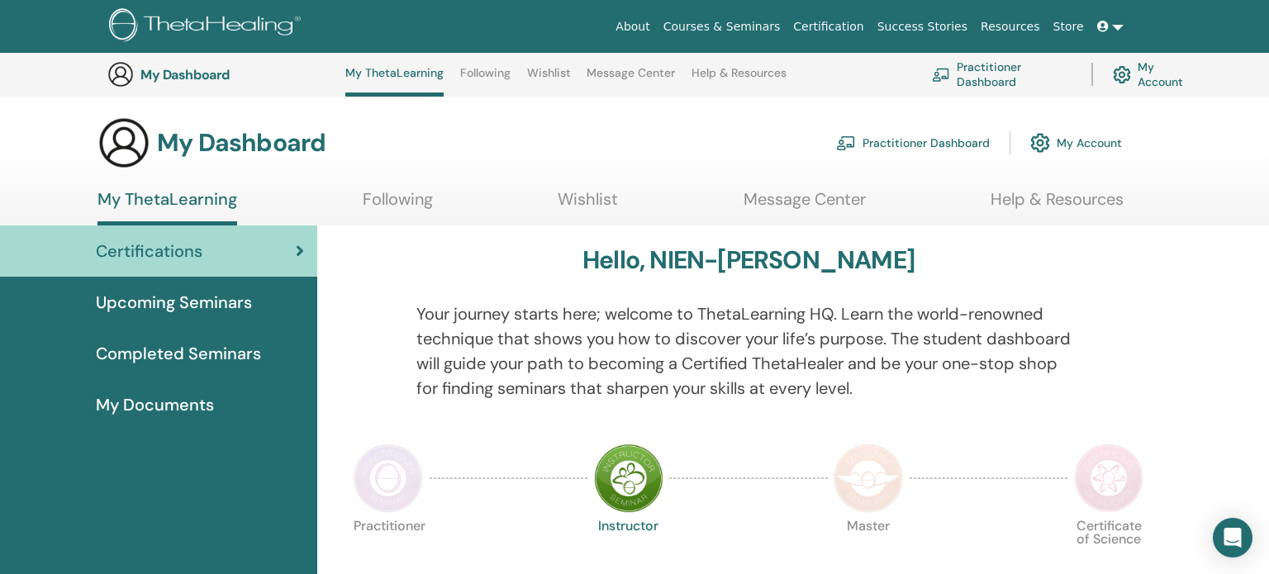 Image resolution: width=1269 pixels, height=574 pixels. I want to click on span: Upcoming Seminars, so click(173, 302).